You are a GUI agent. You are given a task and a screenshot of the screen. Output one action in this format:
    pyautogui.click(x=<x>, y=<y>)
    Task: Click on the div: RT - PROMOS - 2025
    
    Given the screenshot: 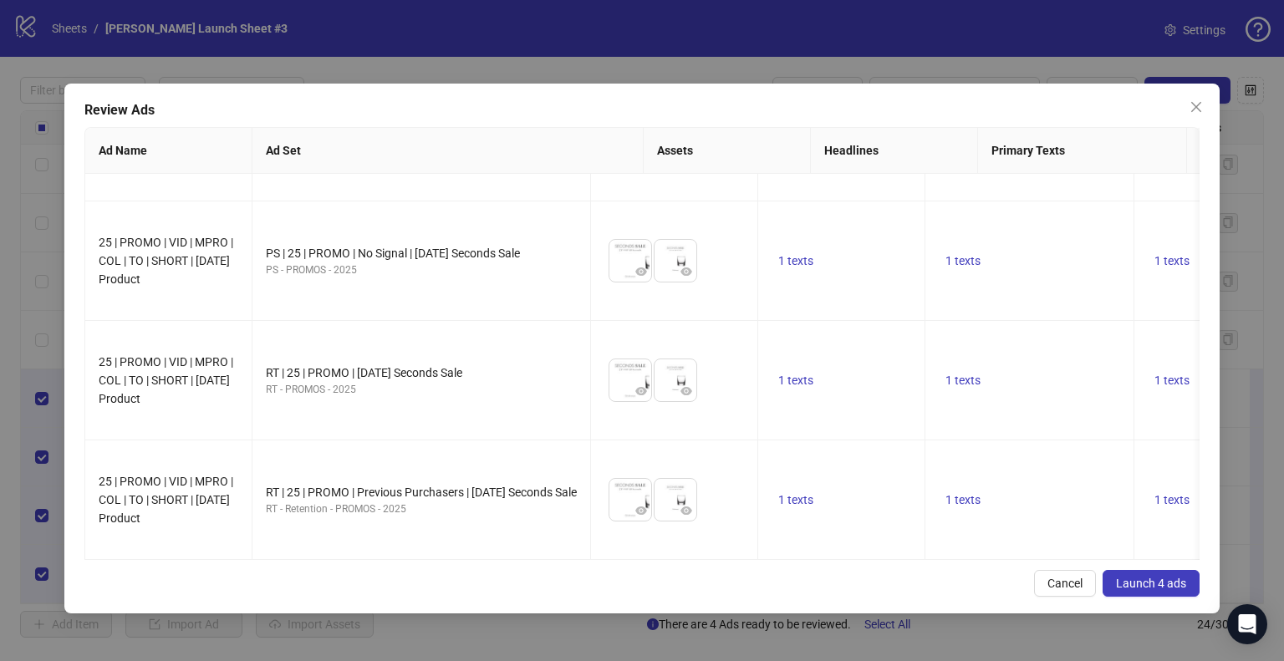 What is the action you would take?
    pyautogui.click(x=421, y=390)
    